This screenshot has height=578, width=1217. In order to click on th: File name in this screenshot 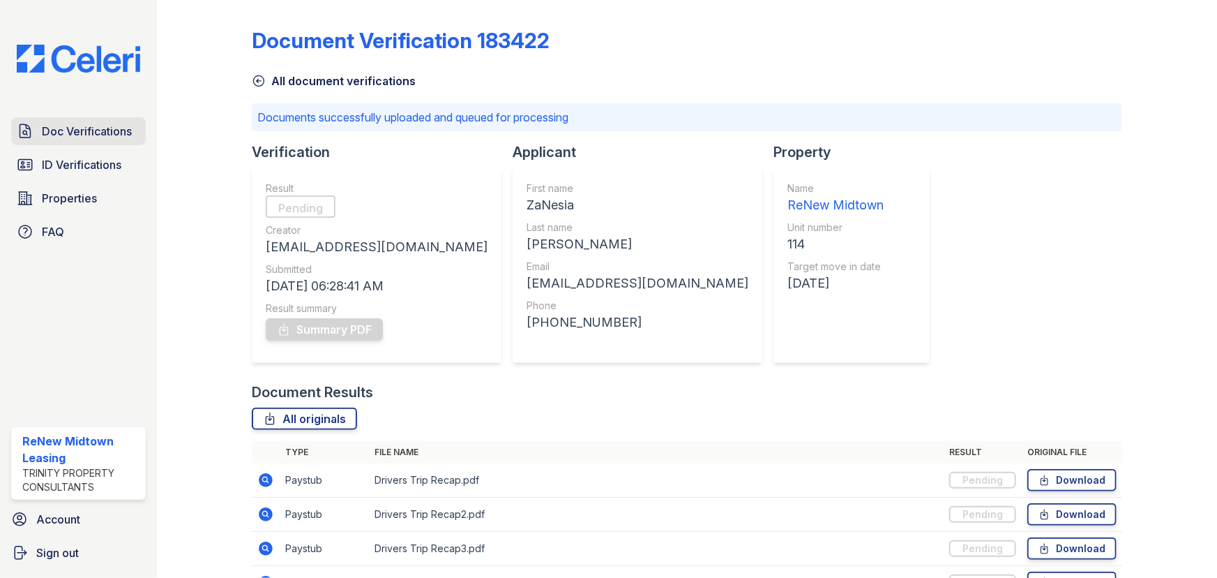, I will do `click(656, 452)`.